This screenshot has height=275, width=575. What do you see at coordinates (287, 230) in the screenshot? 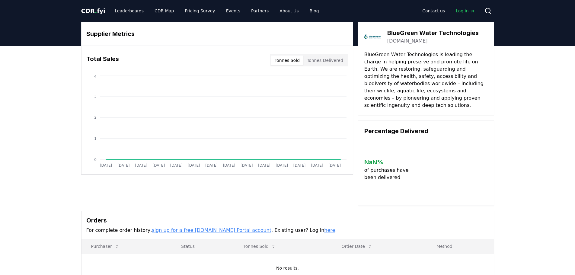
I see `p: For complete order history, . Existing user? Log in .` at bounding box center [287, 230].